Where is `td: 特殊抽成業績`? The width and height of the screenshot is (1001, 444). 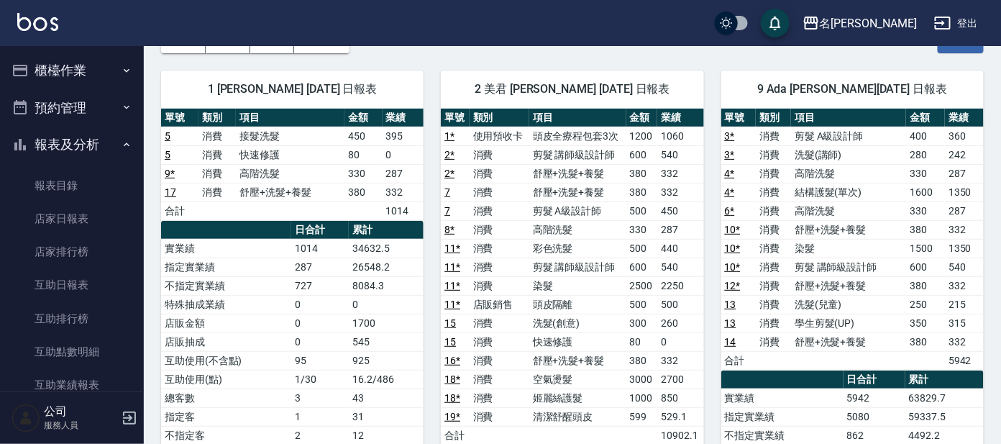
td: 特殊抽成業績 is located at coordinates (226, 304).